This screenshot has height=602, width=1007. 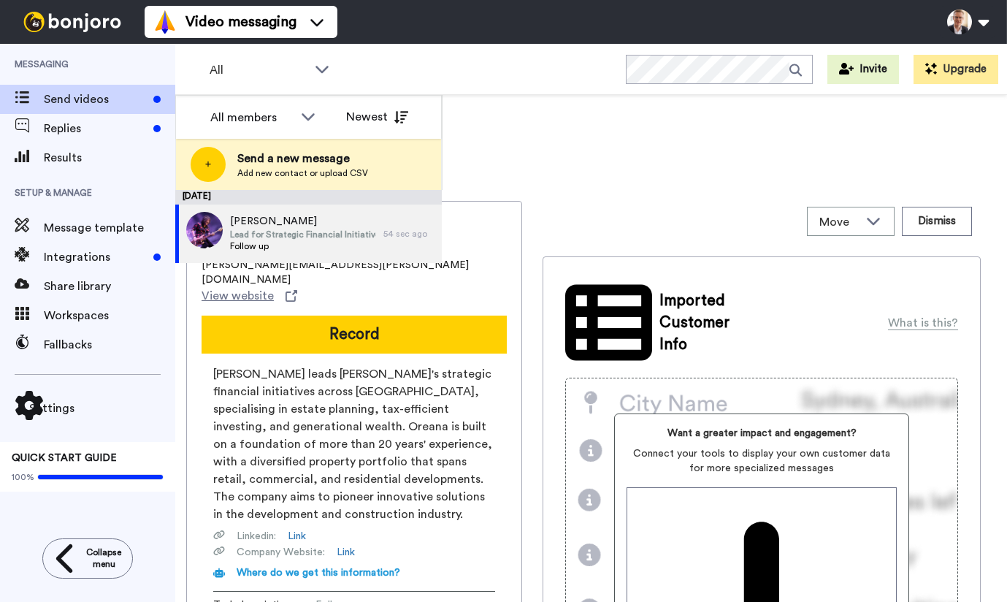 I want to click on span: Want a greater impact and engagement?, so click(x=761, y=433).